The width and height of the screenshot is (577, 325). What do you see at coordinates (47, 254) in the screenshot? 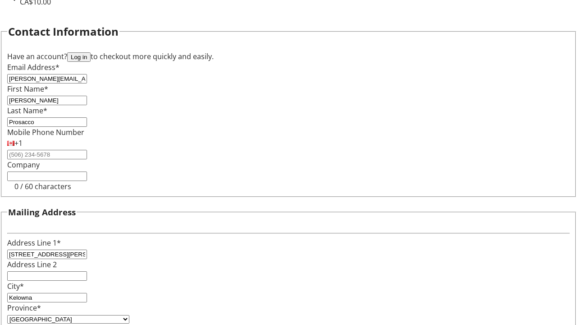
I see `input: Address` at bounding box center [47, 254].